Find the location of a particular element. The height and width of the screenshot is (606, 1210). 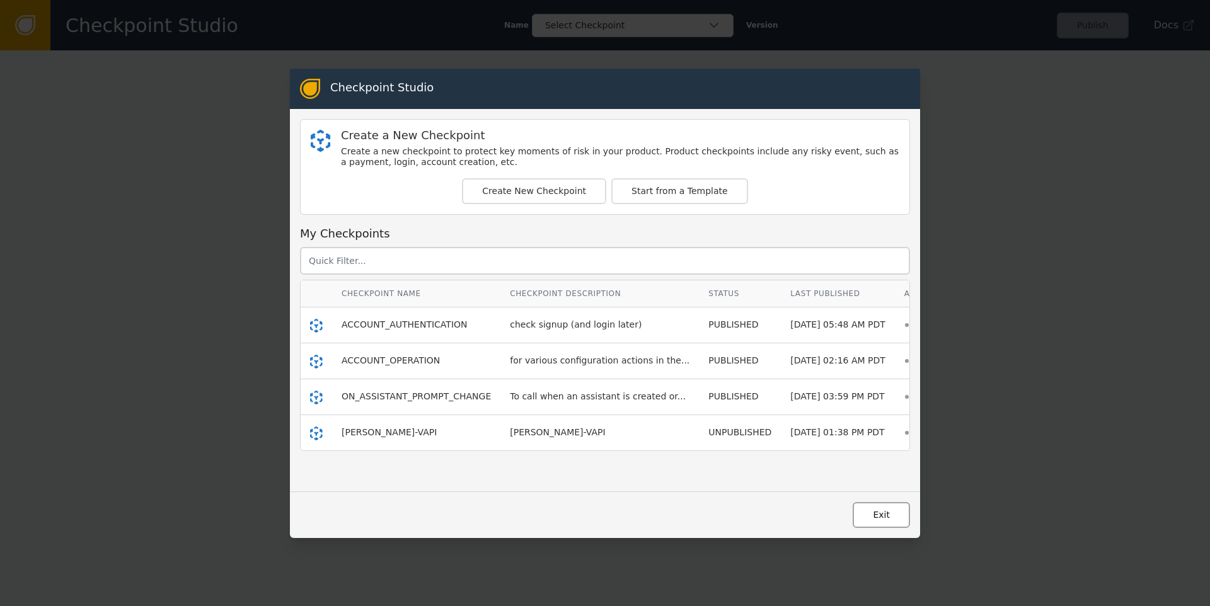

span: ACCOUNT_OPERATION is located at coordinates (391, 361).